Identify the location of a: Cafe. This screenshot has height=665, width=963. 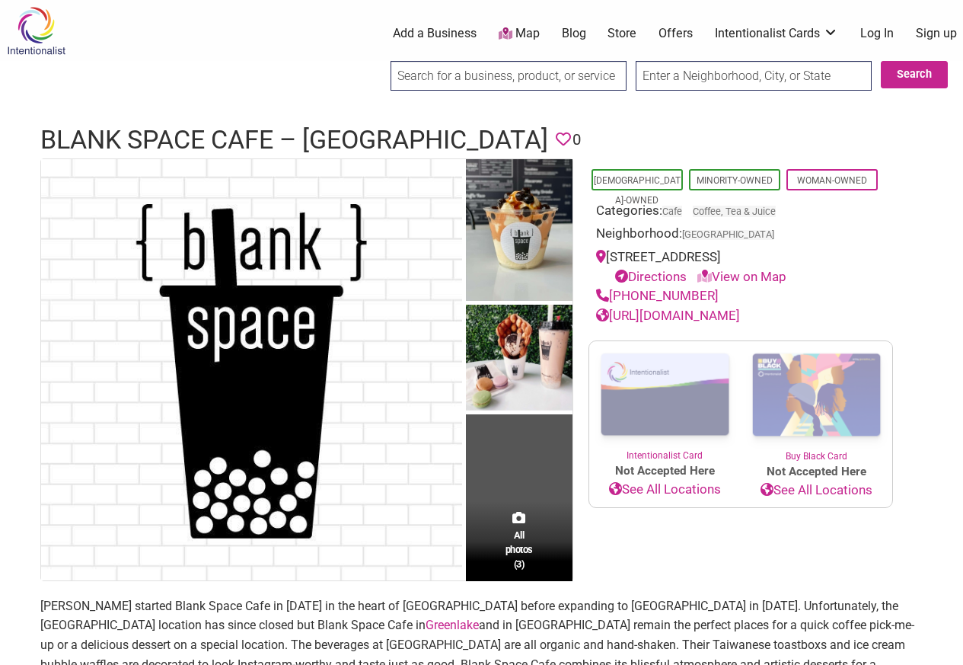
(672, 211).